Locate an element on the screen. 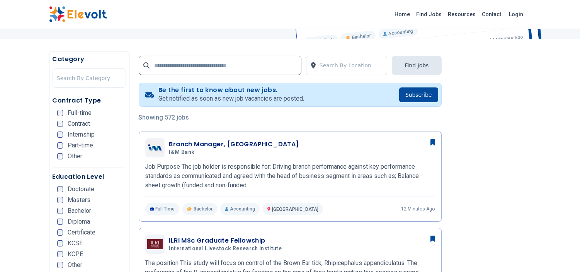  img: International Livestock Research Institute is located at coordinates (155, 244).